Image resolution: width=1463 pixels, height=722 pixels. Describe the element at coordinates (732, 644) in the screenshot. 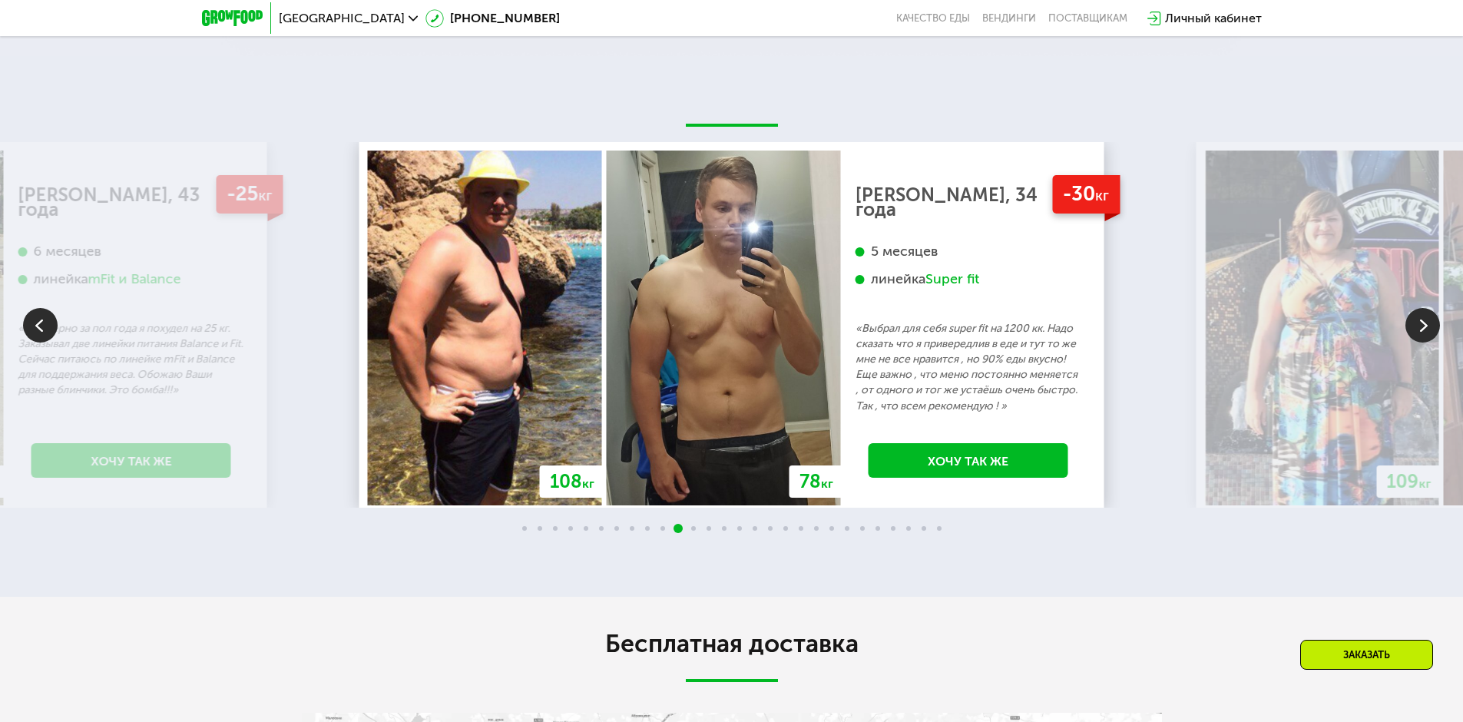

I see `h2: Бесплатная доставка` at that location.